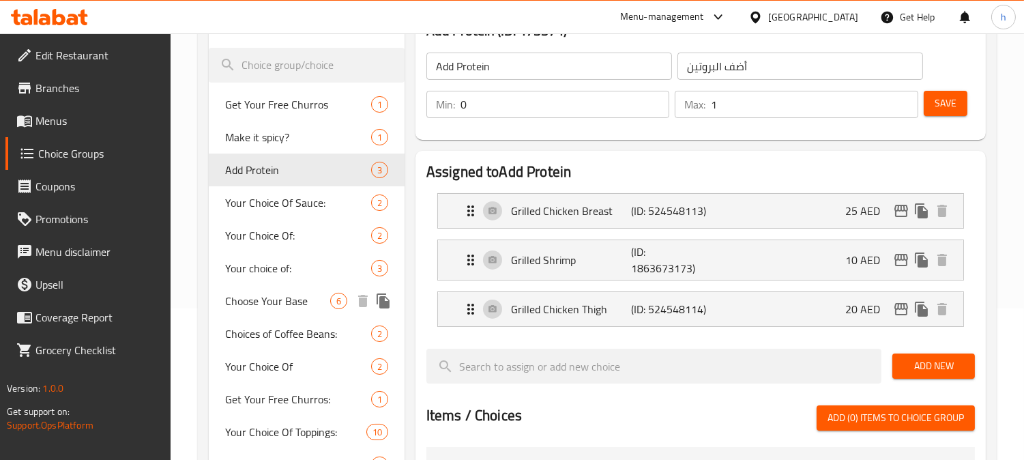 This screenshot has width=1024, height=460. I want to click on span: 6, so click(338, 301).